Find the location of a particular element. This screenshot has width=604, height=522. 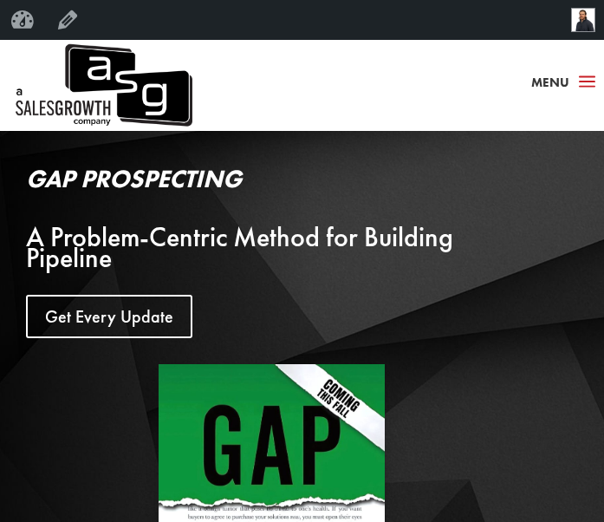

a: Get Every Update is located at coordinates (109, 316).